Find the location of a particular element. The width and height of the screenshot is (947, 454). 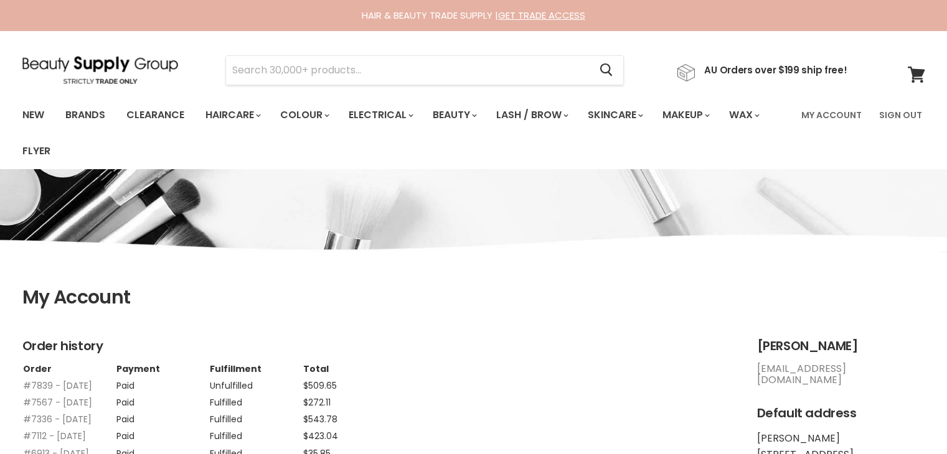

a: Brands is located at coordinates (85, 115).